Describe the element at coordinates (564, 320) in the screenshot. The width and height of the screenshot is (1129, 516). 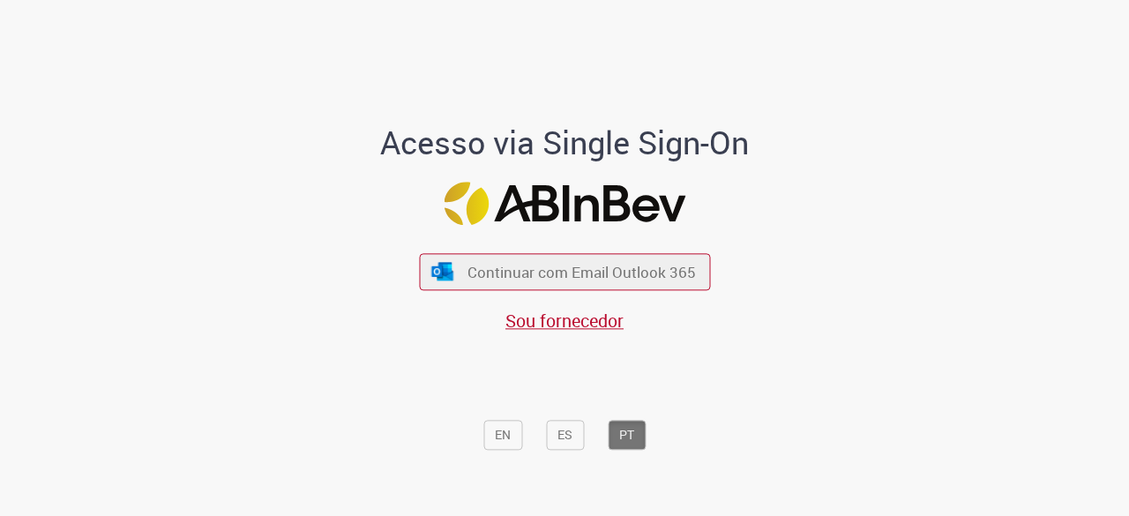
I see `a: Sou fornecedor` at that location.